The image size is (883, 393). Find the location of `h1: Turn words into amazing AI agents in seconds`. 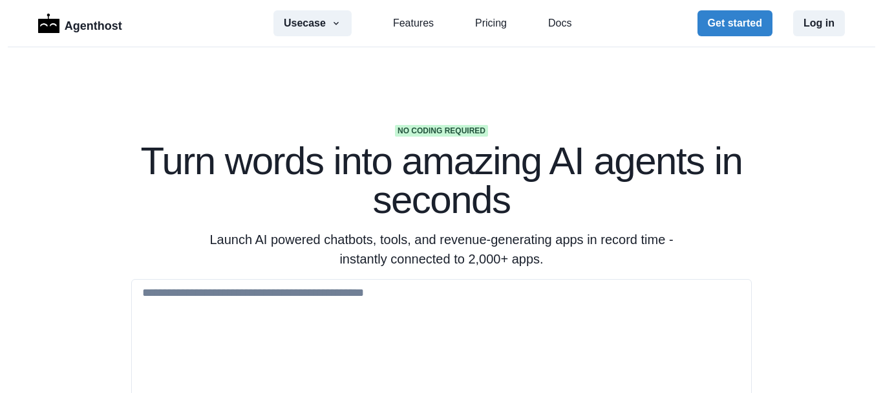

h1: Turn words into amazing AI agents in seconds is located at coordinates (442, 180).